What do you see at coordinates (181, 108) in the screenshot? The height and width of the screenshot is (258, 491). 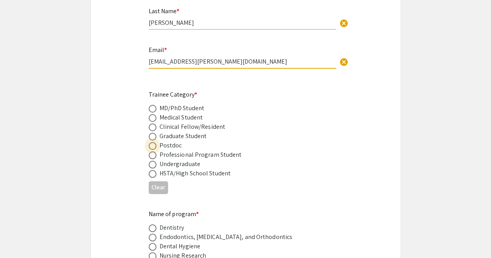 I see `div: MD/PhD Student` at bounding box center [181, 108].